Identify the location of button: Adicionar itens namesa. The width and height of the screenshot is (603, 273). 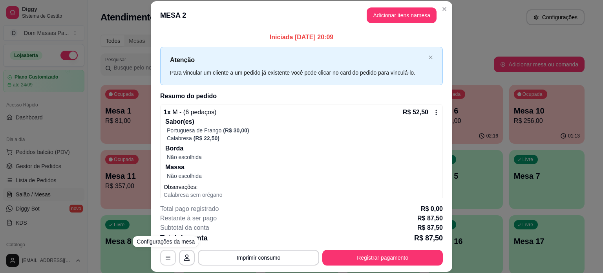
(402, 15).